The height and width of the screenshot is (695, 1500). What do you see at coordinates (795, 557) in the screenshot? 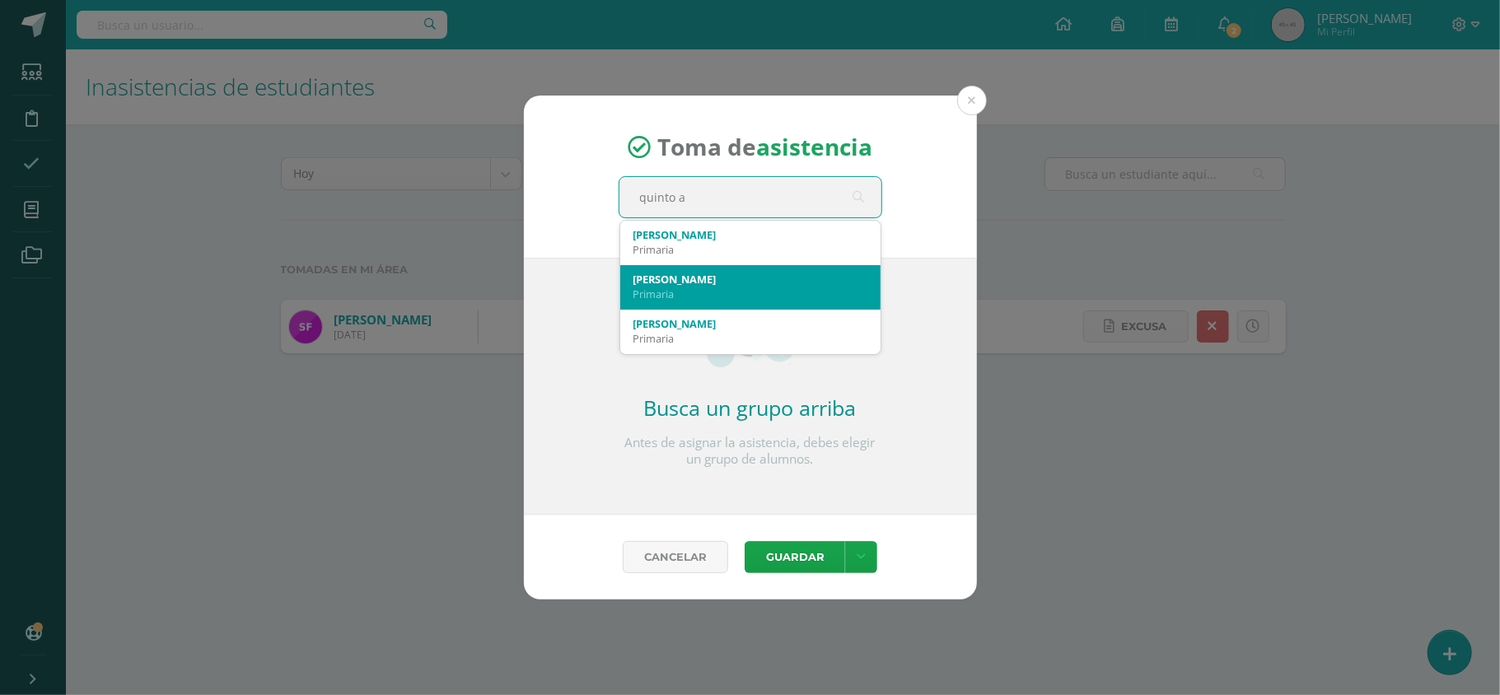
I see `button: Guardar` at bounding box center [795, 557].